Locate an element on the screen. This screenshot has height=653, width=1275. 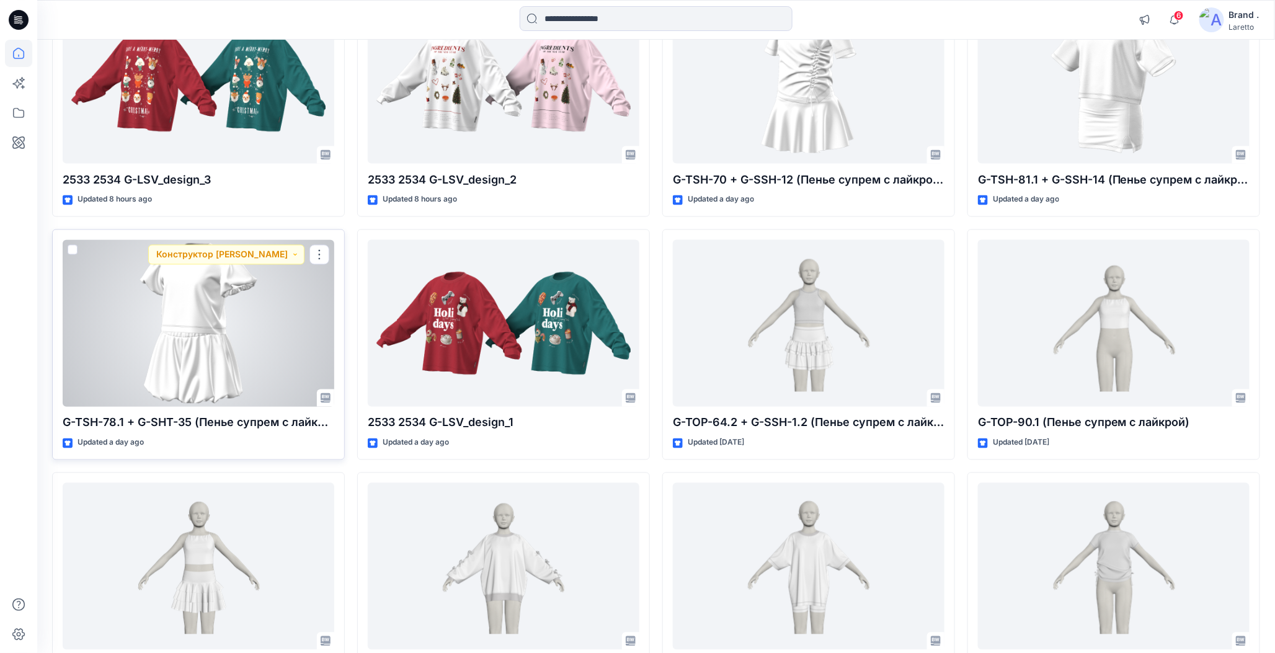
a: G-TOP-90.1 + G-SSH-16 is located at coordinates (198, 566).